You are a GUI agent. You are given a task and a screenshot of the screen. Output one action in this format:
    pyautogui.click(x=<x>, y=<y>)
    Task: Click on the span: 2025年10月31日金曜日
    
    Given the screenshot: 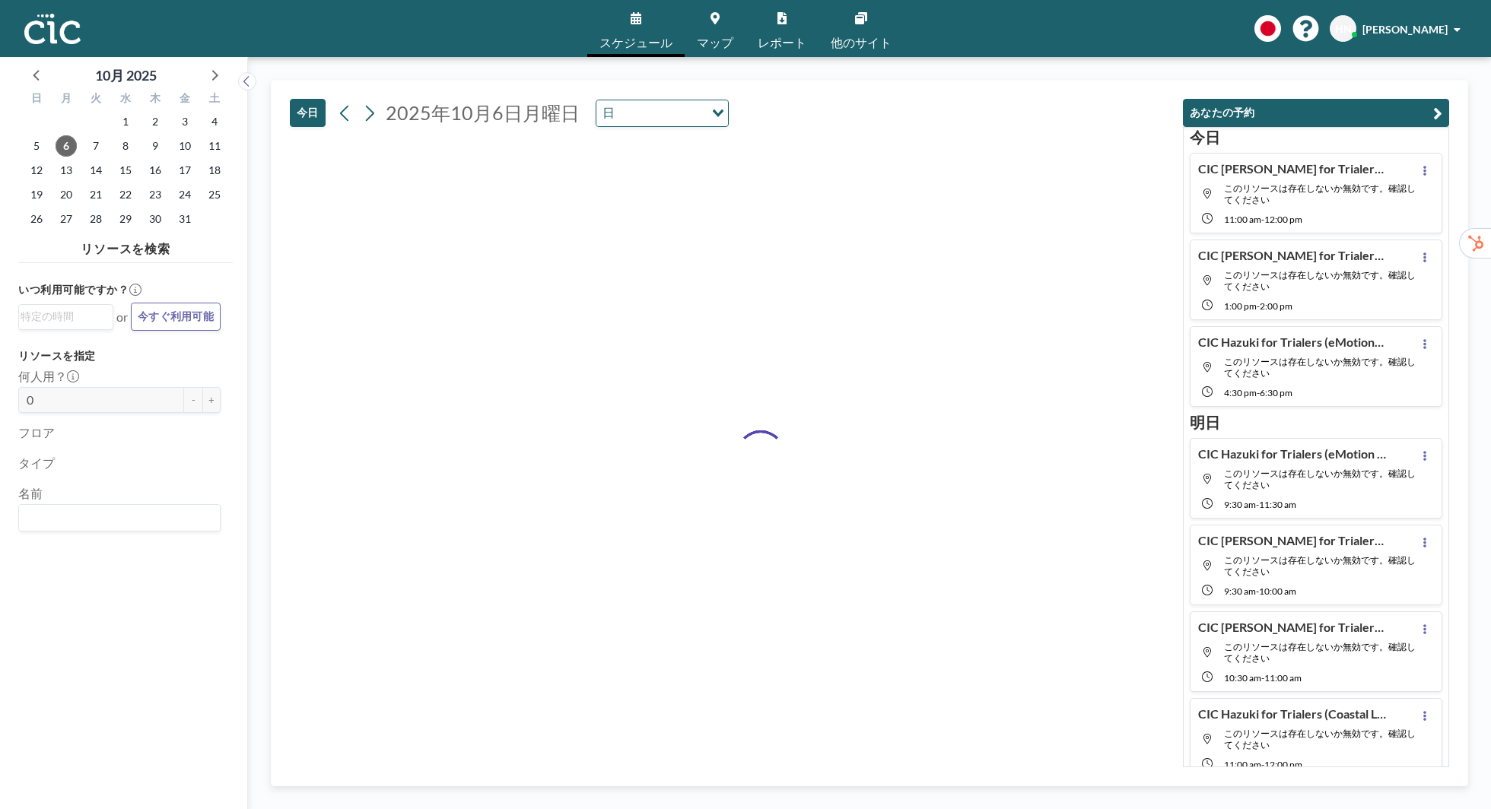 What is the action you would take?
    pyautogui.click(x=185, y=219)
    